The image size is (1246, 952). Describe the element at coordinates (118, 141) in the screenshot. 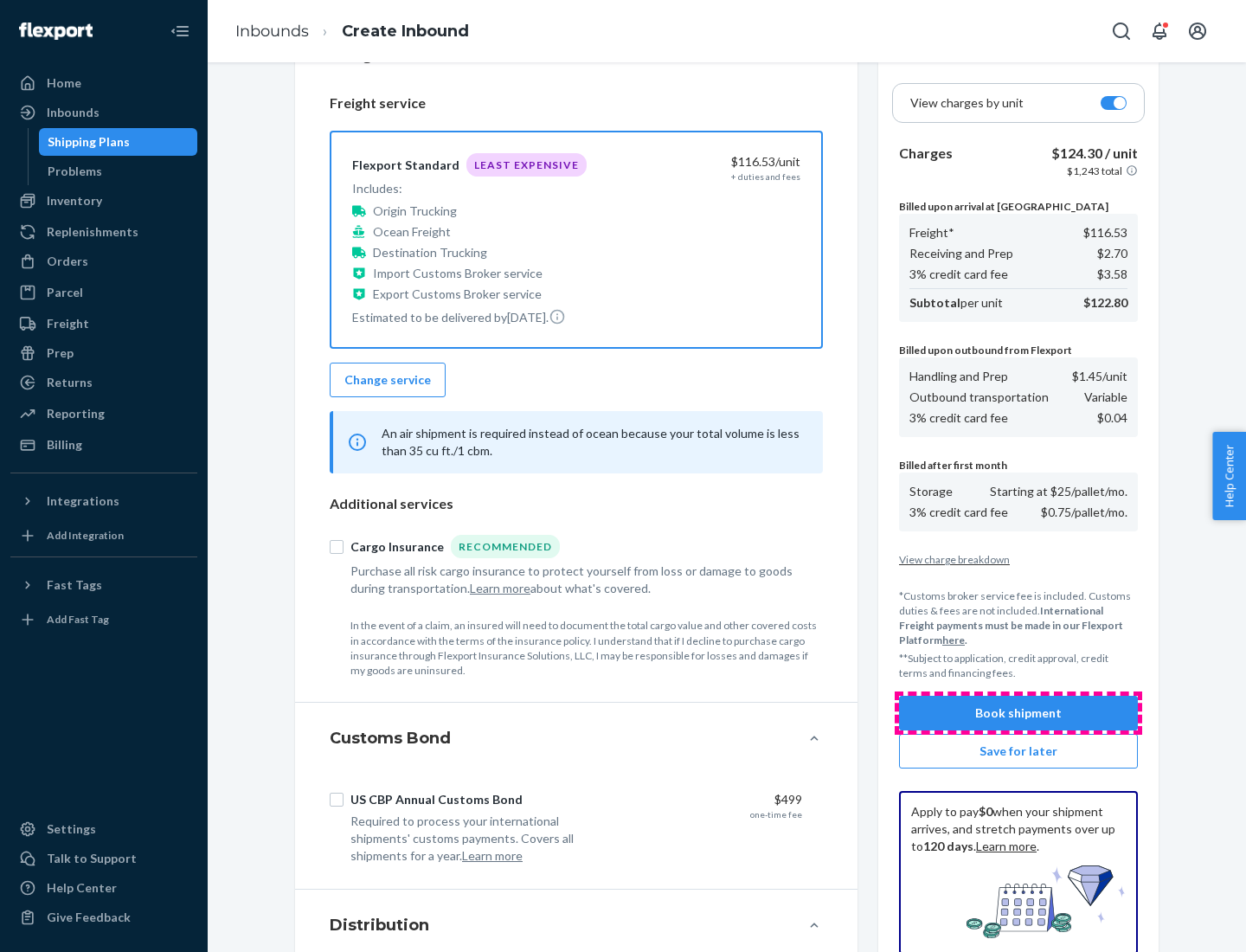

I see `a: Shipping Plans` at that location.